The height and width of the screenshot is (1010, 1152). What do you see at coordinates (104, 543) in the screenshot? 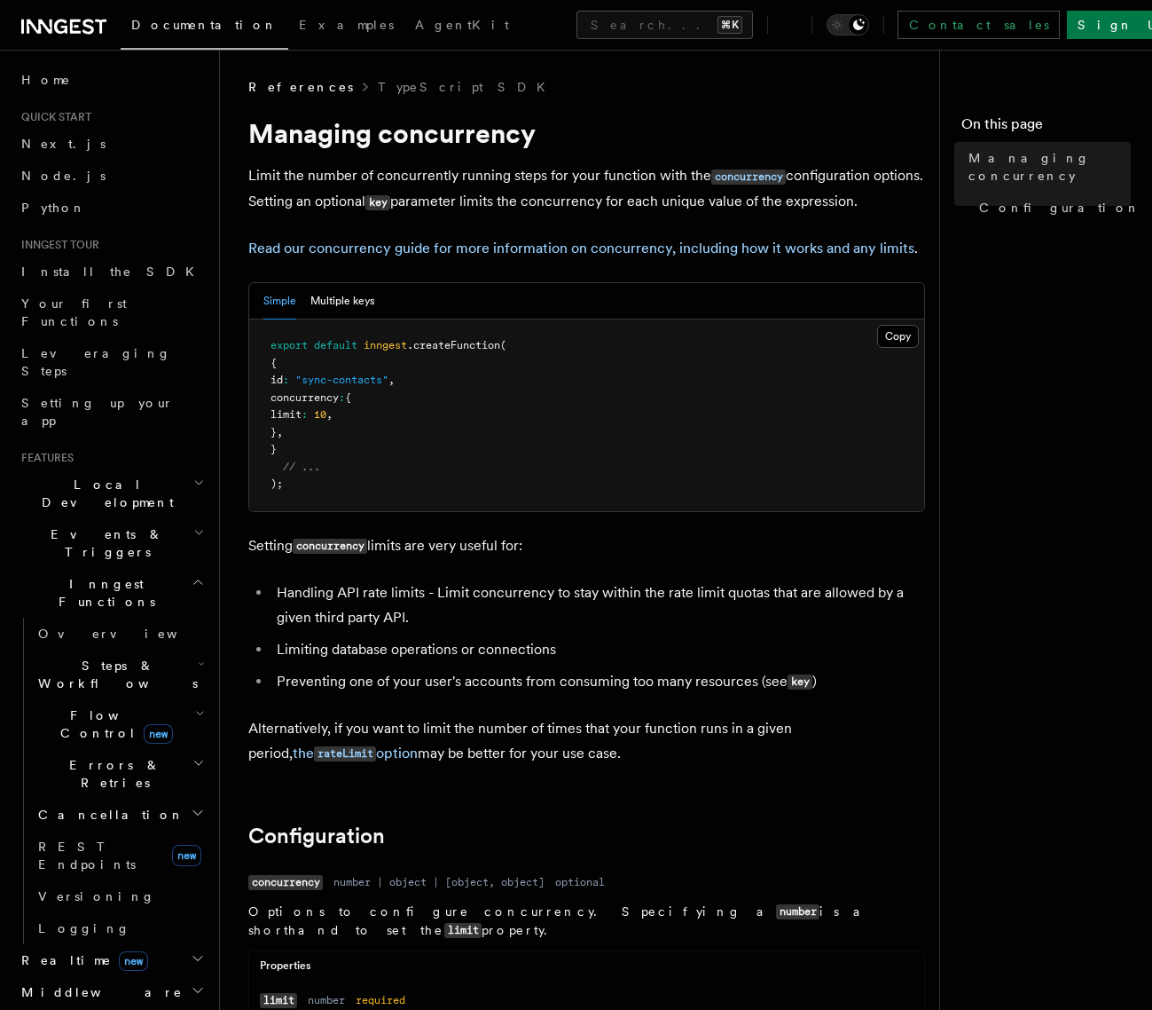
I see `span: Events & Triggers` at bounding box center [104, 543].